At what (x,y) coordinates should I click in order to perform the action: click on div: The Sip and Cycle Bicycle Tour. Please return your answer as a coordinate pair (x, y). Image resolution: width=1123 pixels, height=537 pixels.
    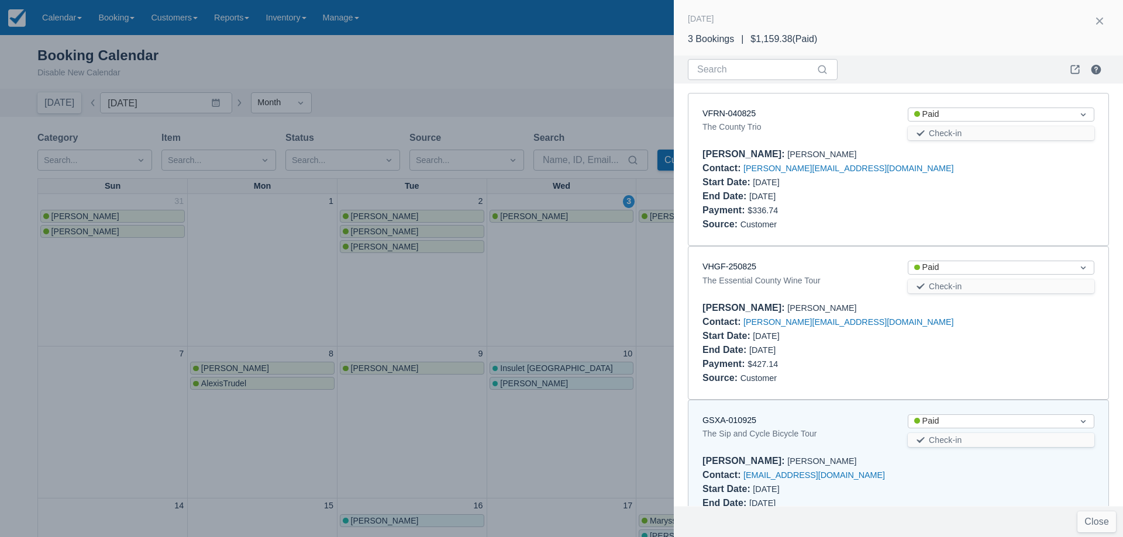
    Looking at the image, I should click on (795, 434).